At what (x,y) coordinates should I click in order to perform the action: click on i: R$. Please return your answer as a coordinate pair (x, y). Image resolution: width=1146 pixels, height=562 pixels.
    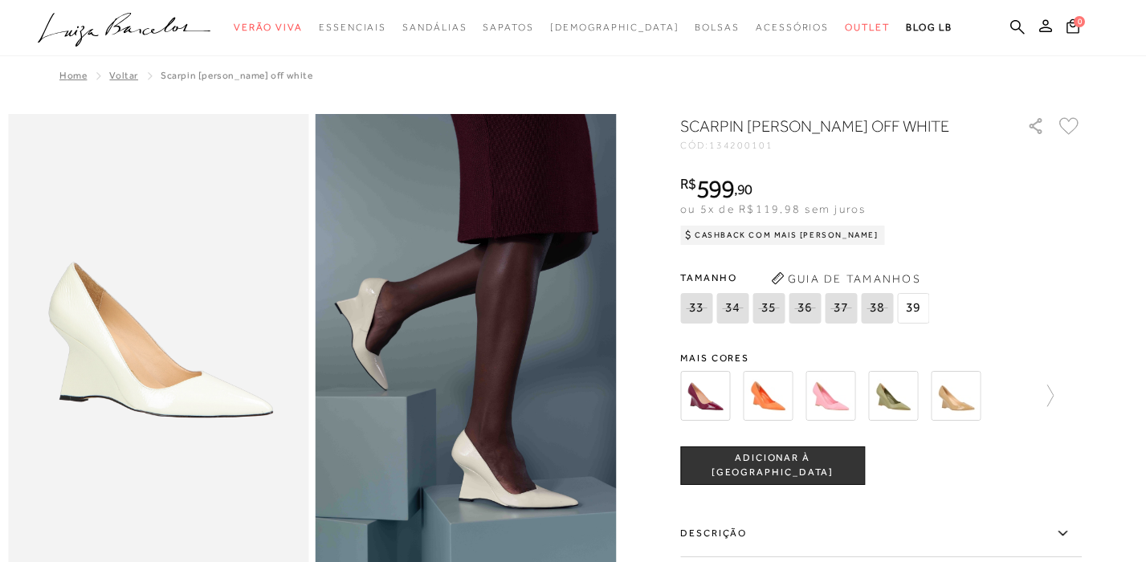
    Looking at the image, I should click on (688, 184).